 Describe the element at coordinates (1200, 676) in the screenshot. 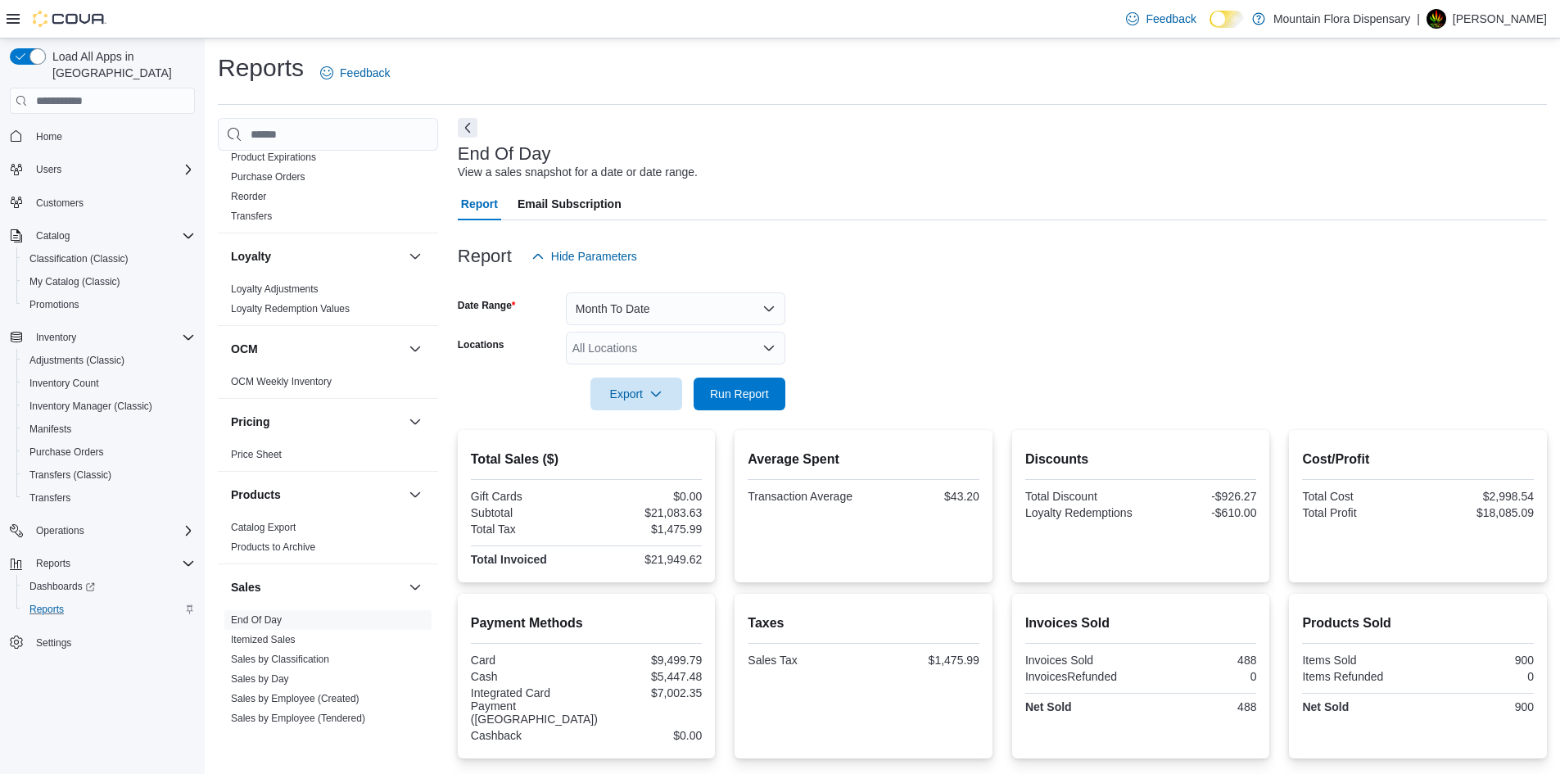

I see `div: 0` at that location.